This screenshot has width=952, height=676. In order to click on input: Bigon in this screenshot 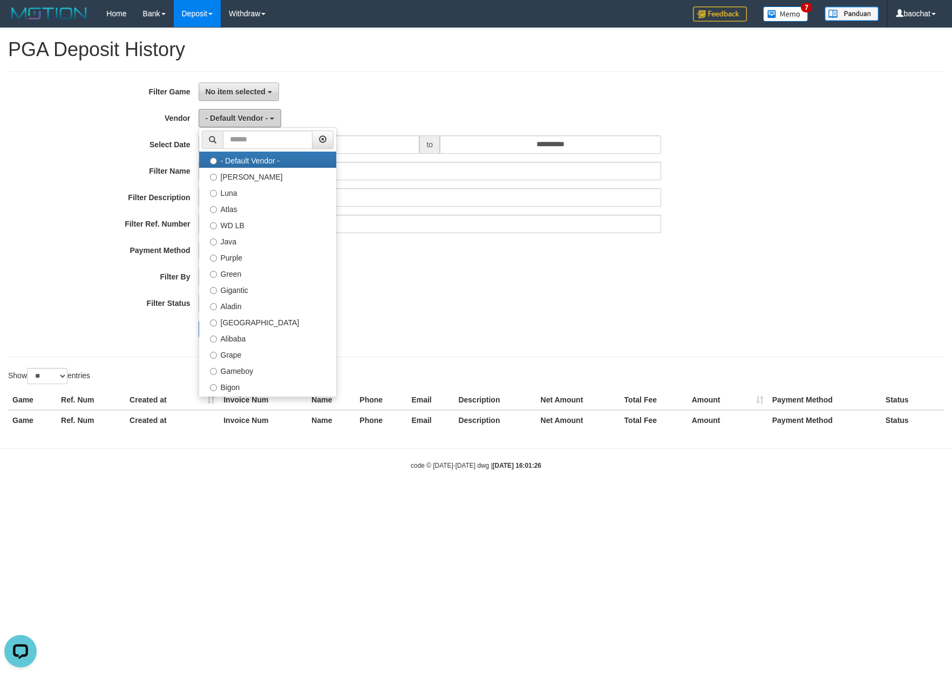, I will do `click(213, 387)`.